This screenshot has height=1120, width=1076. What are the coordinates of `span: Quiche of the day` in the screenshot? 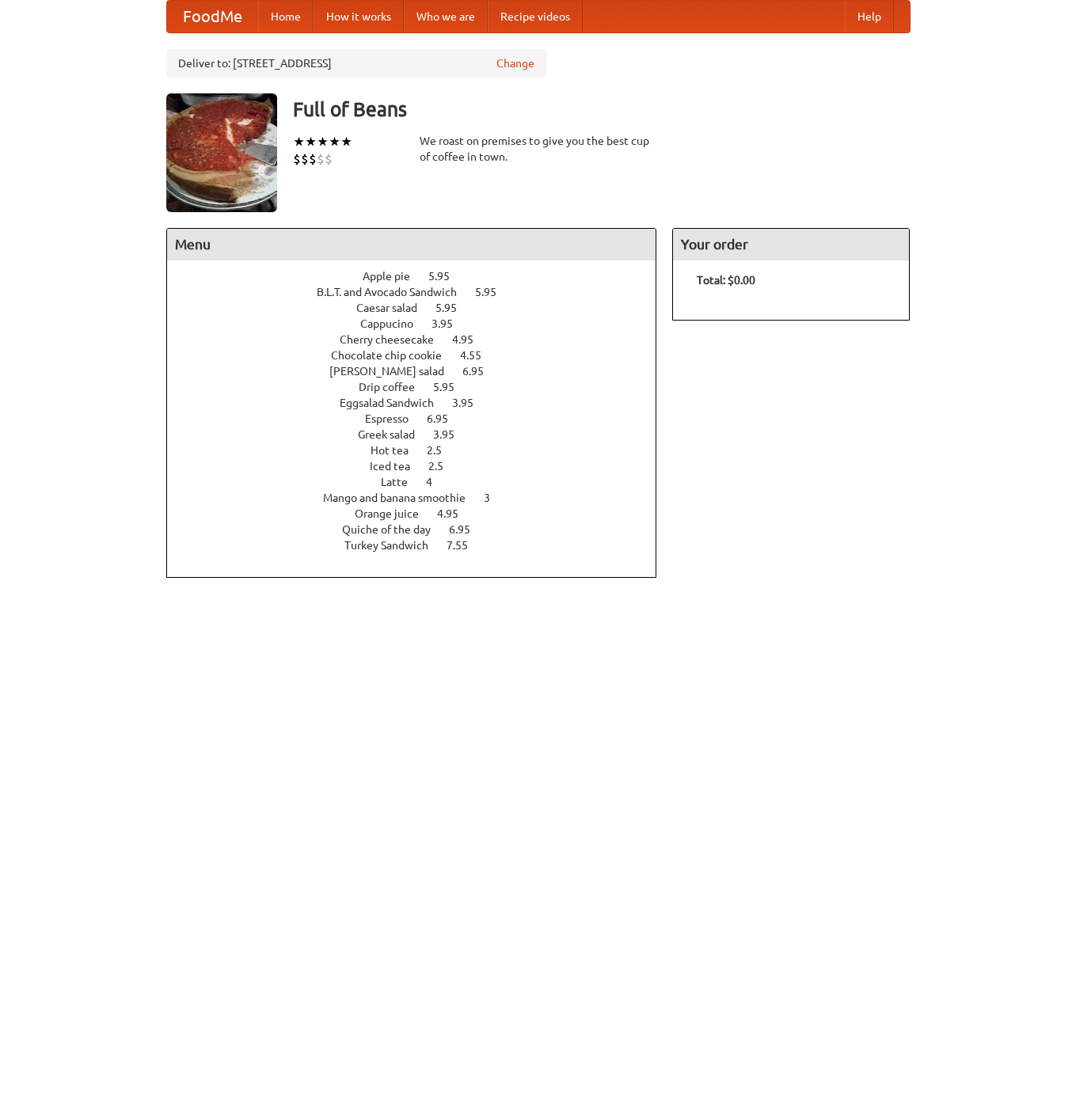 It's located at (394, 529).